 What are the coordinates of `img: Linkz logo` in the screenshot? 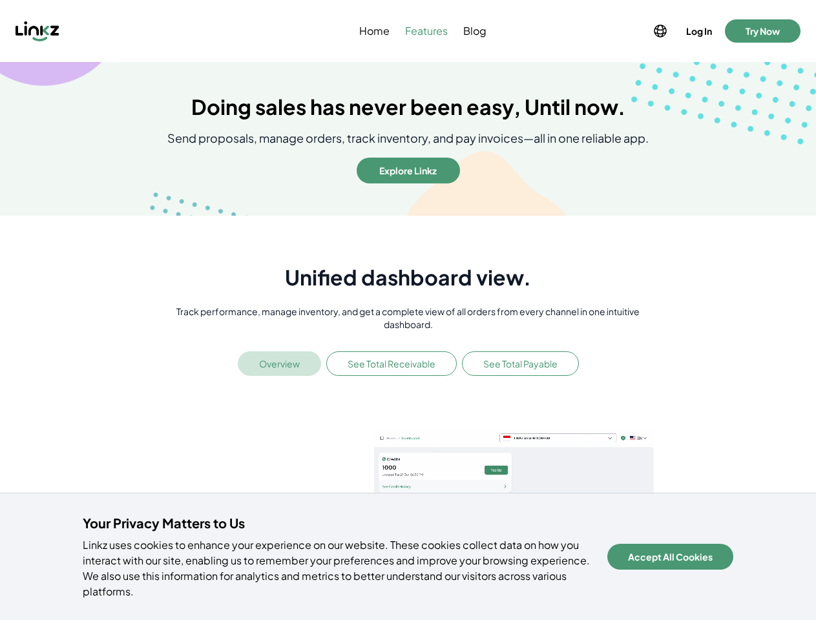 It's located at (37, 31).